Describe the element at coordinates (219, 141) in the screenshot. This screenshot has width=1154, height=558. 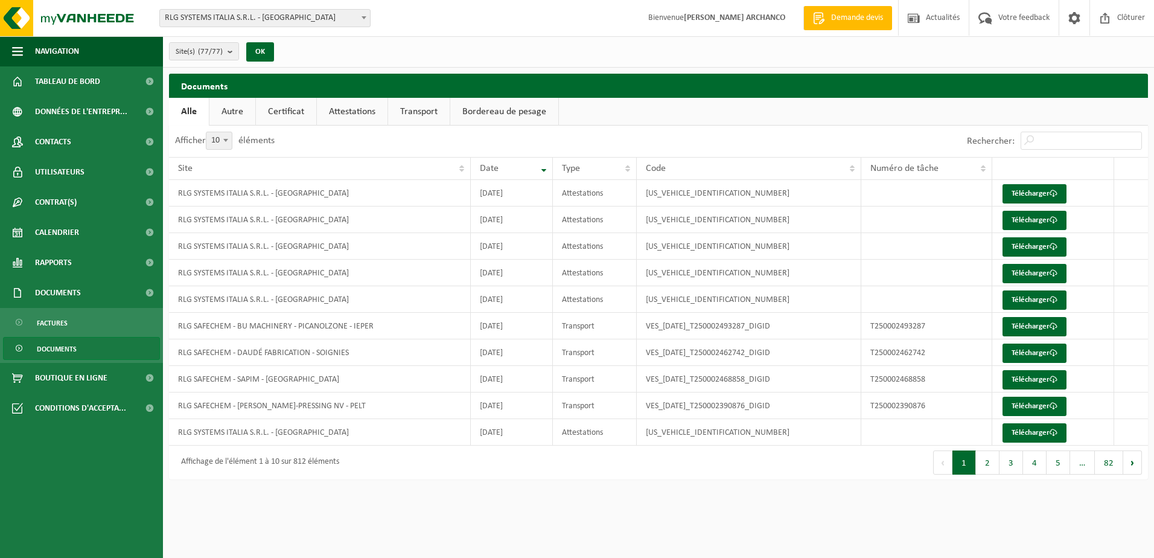
I see `span: 10` at that location.